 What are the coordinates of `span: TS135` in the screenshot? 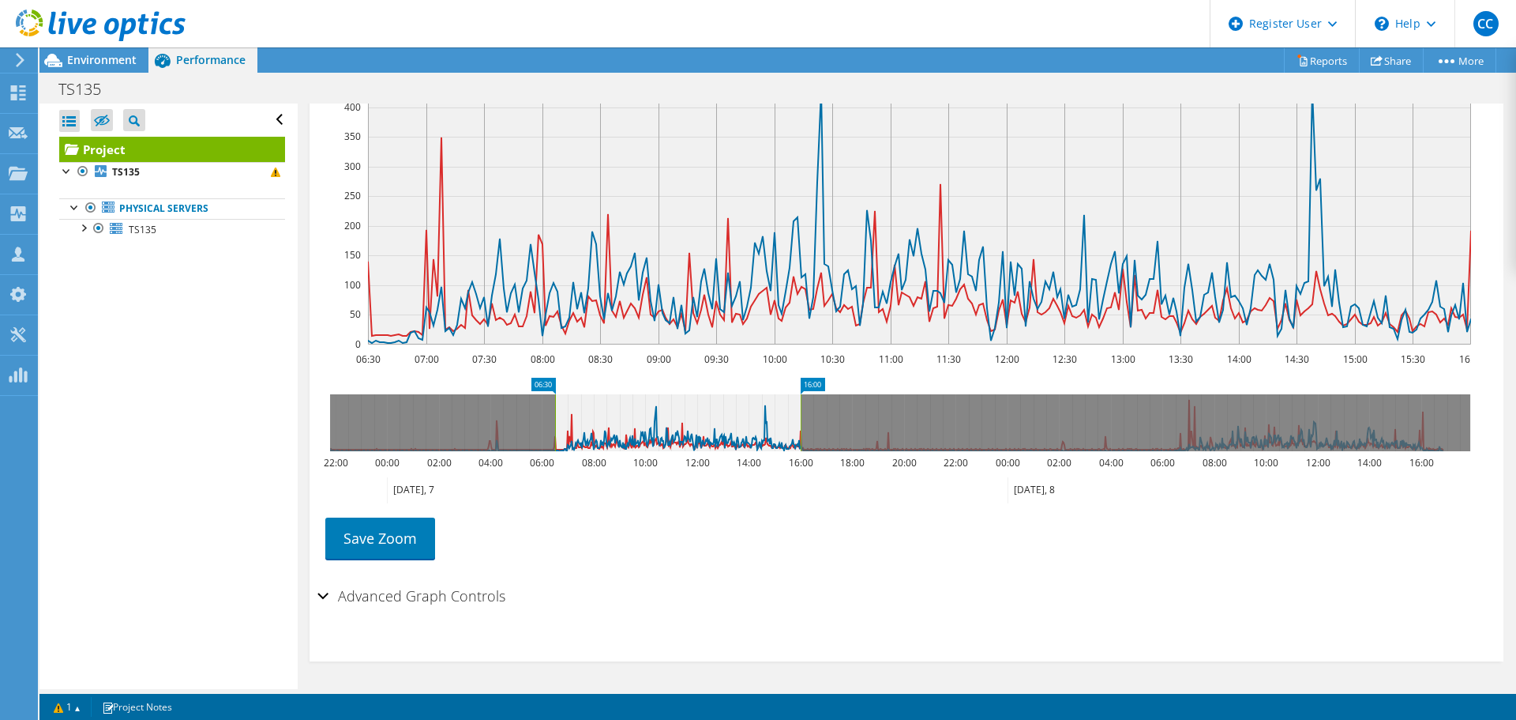 It's located at (142, 229).